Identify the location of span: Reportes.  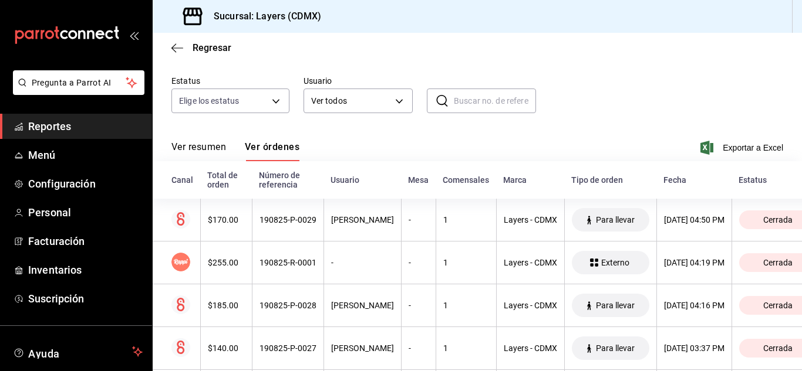
(85, 126).